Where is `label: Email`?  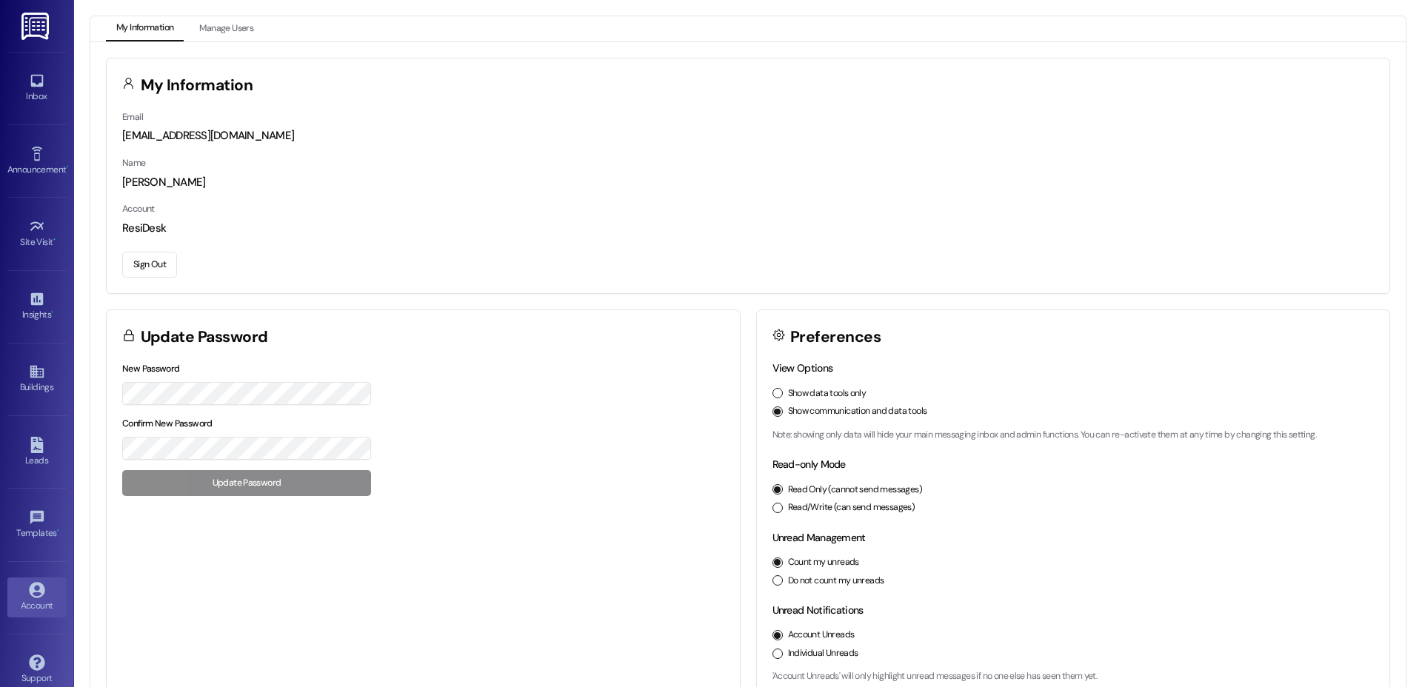
label: Email is located at coordinates (133, 117).